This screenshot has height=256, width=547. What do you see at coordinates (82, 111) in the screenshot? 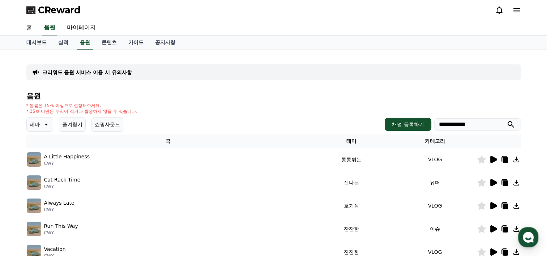
I see `p: * 35초 미만은 수익이 적거나 발생하지 않을 수 있습니다.` at bounding box center [82, 111].